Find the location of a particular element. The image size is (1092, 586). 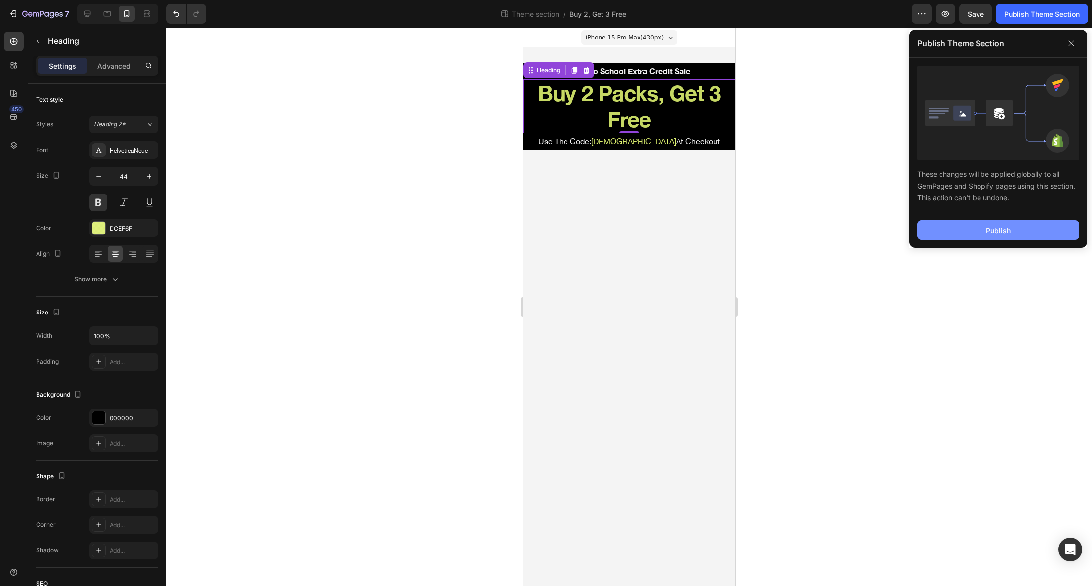

button: Show more is located at coordinates (97, 279).